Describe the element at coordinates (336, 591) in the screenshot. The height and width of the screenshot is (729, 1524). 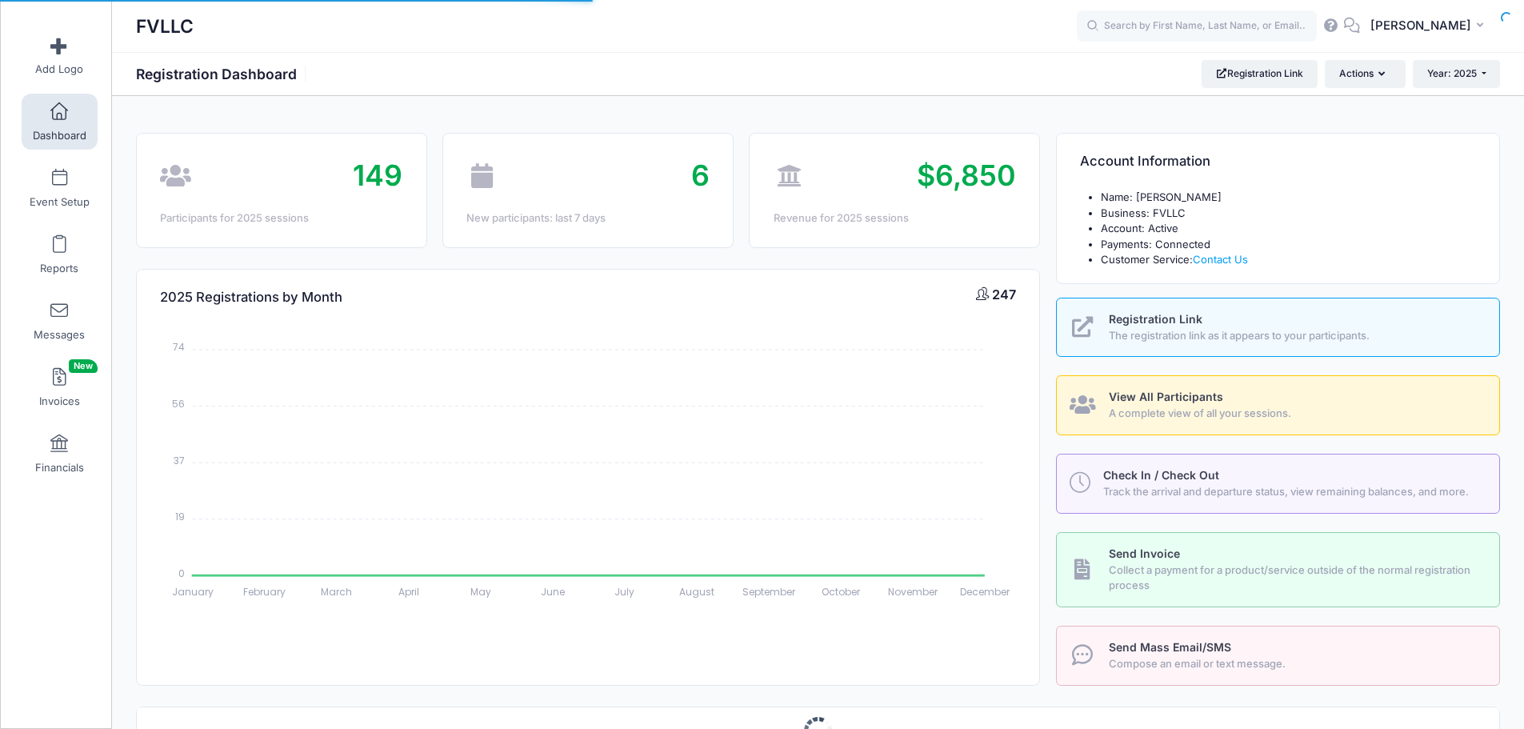
I see `tspan: March` at that location.